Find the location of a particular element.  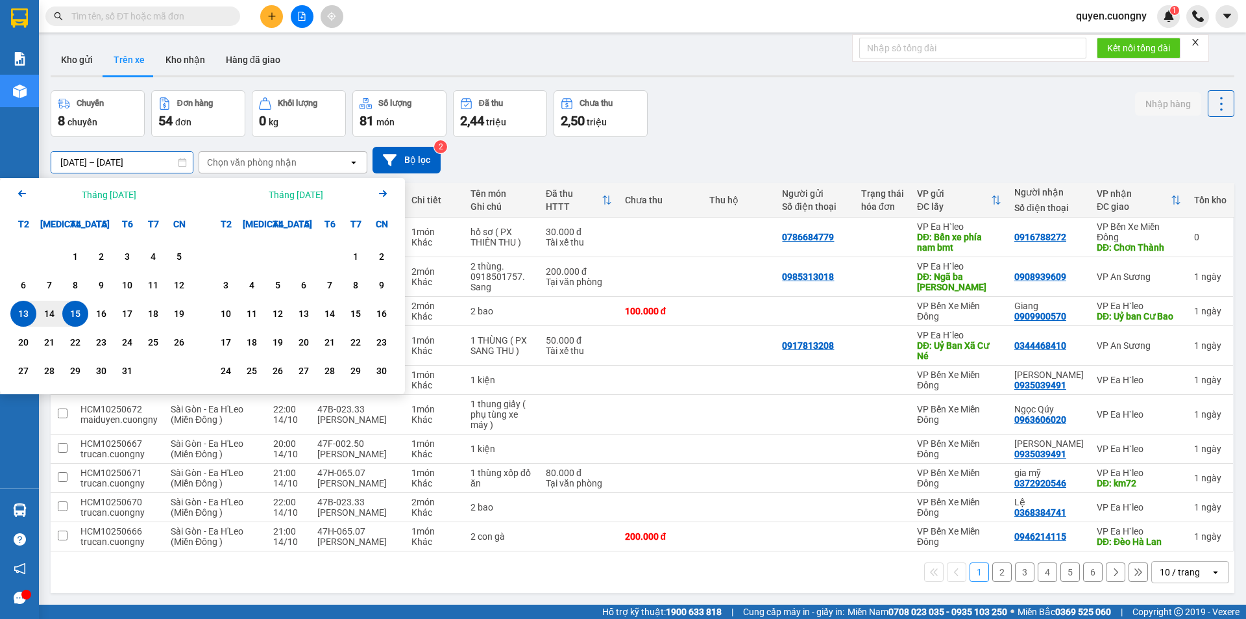

div: 18 is located at coordinates (252, 342).